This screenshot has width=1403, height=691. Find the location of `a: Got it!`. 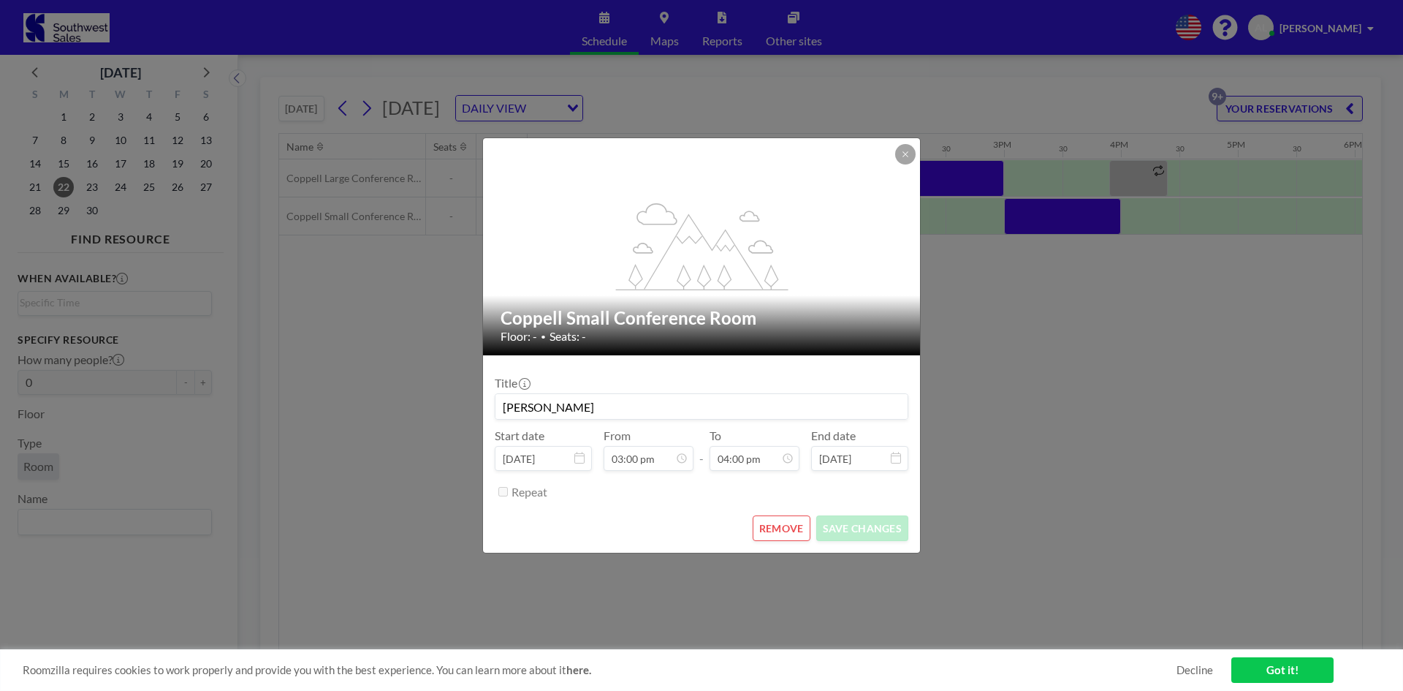

a: Got it! is located at coordinates (1282, 669).